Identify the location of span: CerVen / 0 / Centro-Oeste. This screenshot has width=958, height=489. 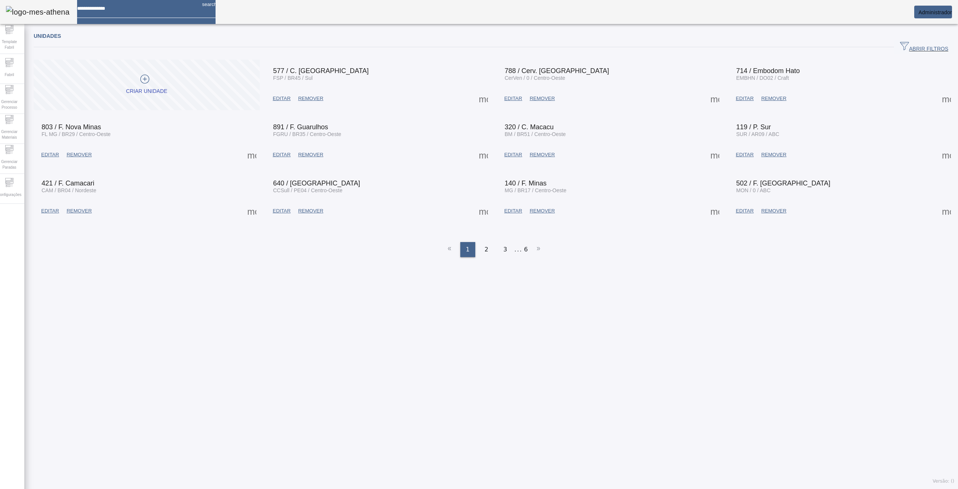
(535, 78).